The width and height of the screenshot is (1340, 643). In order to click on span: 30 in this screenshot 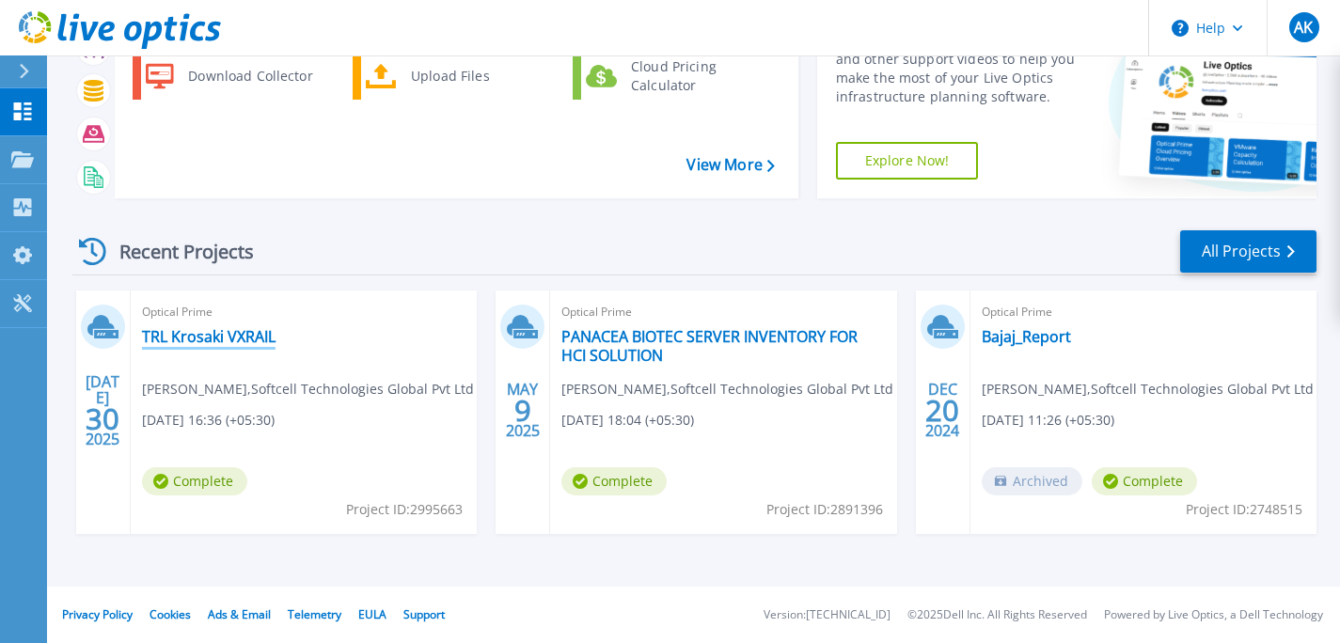, I will do `click(102, 418)`.